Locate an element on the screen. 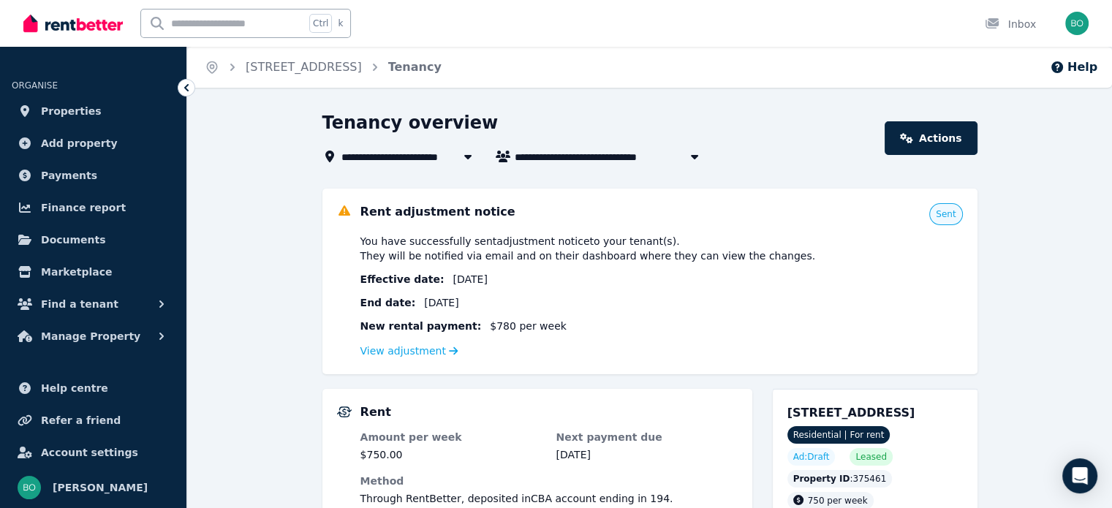 Image resolution: width=1112 pixels, height=508 pixels. button: Manage Property is located at coordinates (93, 336).